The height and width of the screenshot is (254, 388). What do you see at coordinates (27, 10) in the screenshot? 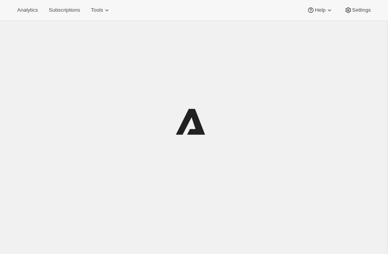
I see `span: Analytics` at bounding box center [27, 10].